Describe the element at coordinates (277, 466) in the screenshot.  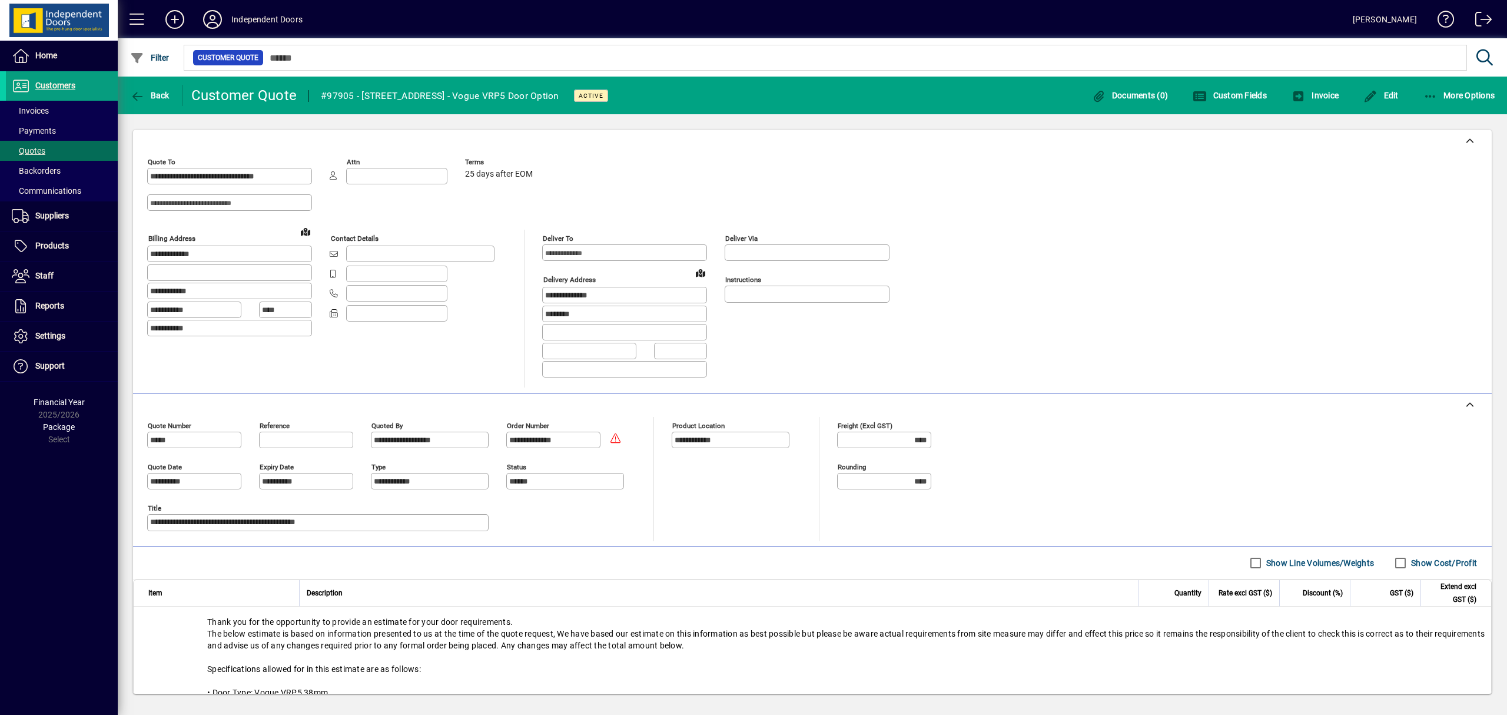
I see `mat-label: Expiry date` at that location.